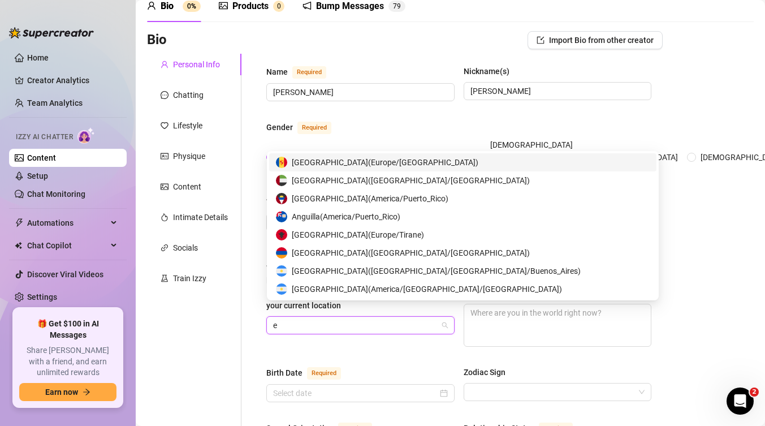  Describe the element at coordinates (165, 156) in the screenshot. I see `span: idcard` at that location.